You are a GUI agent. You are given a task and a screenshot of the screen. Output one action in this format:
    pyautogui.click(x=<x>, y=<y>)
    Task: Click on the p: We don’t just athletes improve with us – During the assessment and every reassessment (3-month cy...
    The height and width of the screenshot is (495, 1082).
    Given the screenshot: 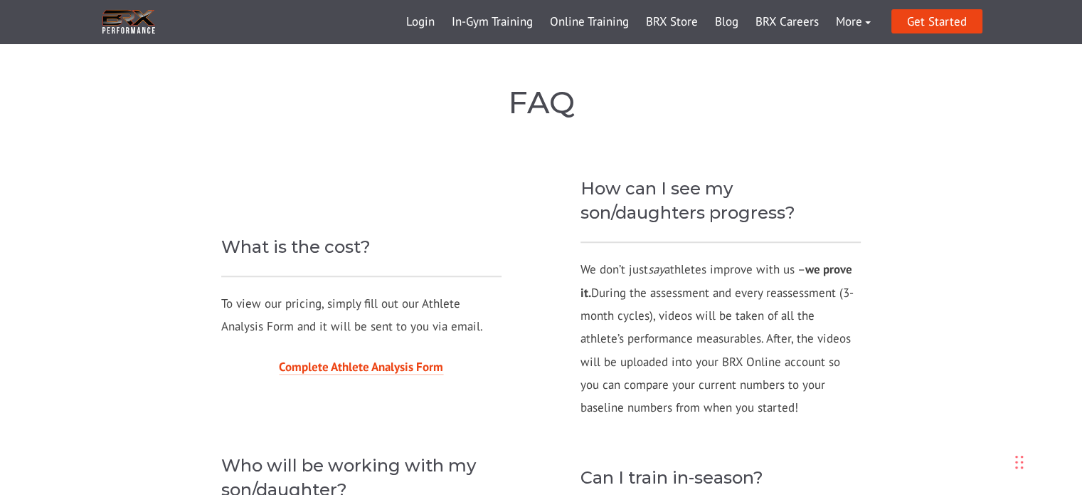 What is the action you would take?
    pyautogui.click(x=721, y=338)
    